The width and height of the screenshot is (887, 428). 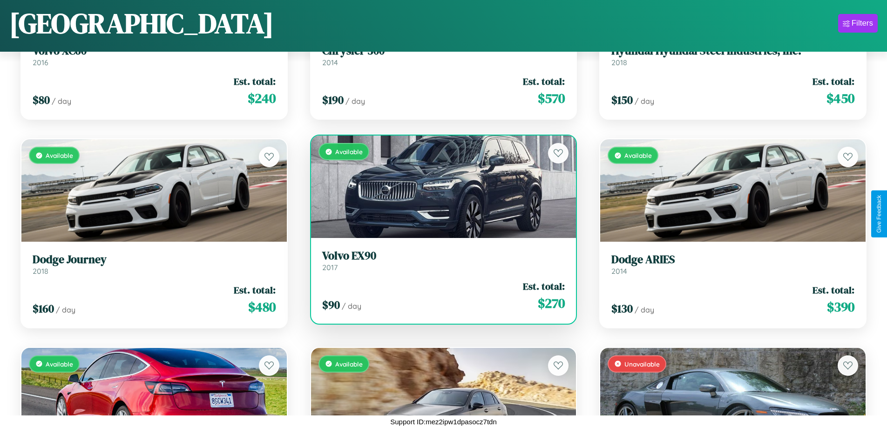 What do you see at coordinates (154, 259) in the screenshot?
I see `h3: Dodge Journey` at bounding box center [154, 259].